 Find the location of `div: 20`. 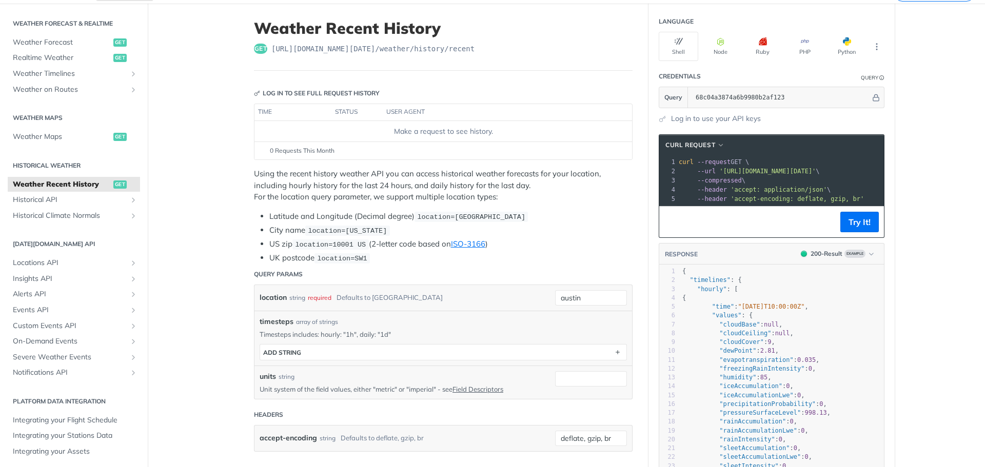

div: 20 is located at coordinates (667, 440).